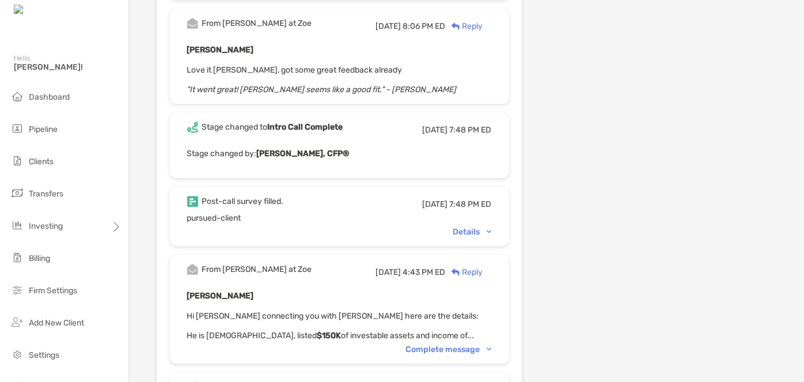  I want to click on span: pursued-client, so click(214, 218).